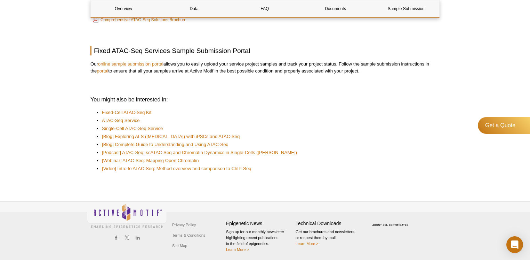 This screenshot has width=530, height=260. What do you see at coordinates (391, 224) in the screenshot?
I see `a: ABOUT SSL CERTIFICATES` at bounding box center [391, 224].